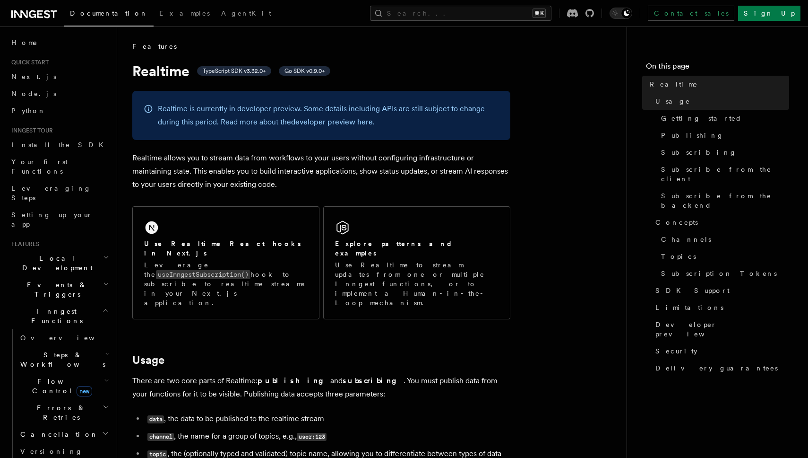  What do you see at coordinates (30, 130) in the screenshot?
I see `span: Inngest tour` at bounding box center [30, 130].